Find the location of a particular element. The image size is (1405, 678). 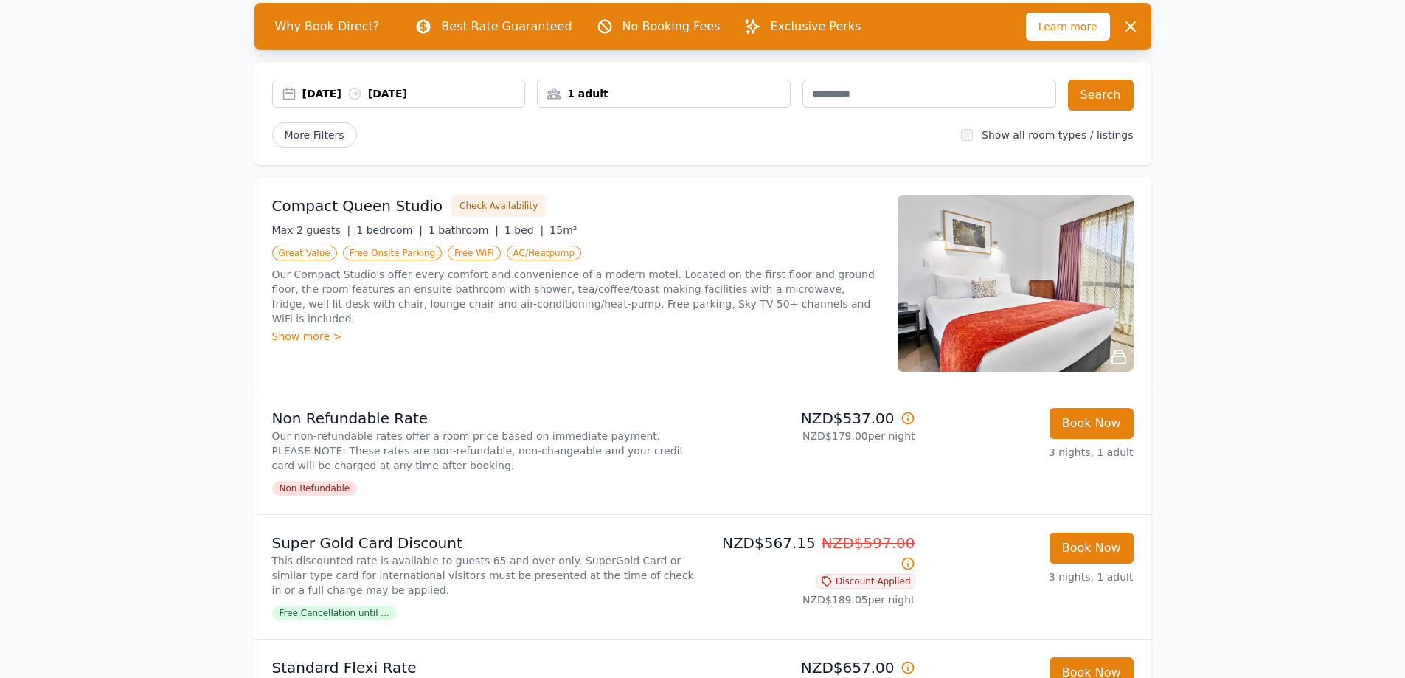

p: NZD$189.05 per night is located at coordinates (812, 600).